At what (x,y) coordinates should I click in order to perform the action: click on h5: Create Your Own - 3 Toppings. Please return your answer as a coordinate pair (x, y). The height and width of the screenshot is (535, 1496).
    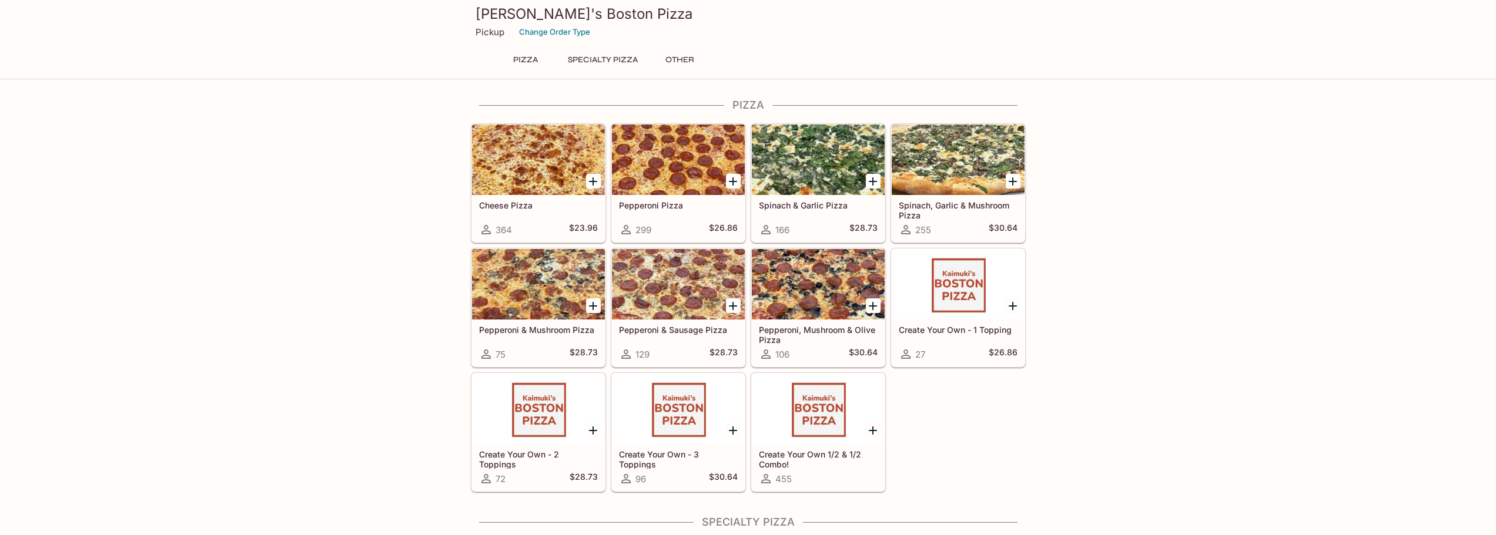
    Looking at the image, I should click on (678, 459).